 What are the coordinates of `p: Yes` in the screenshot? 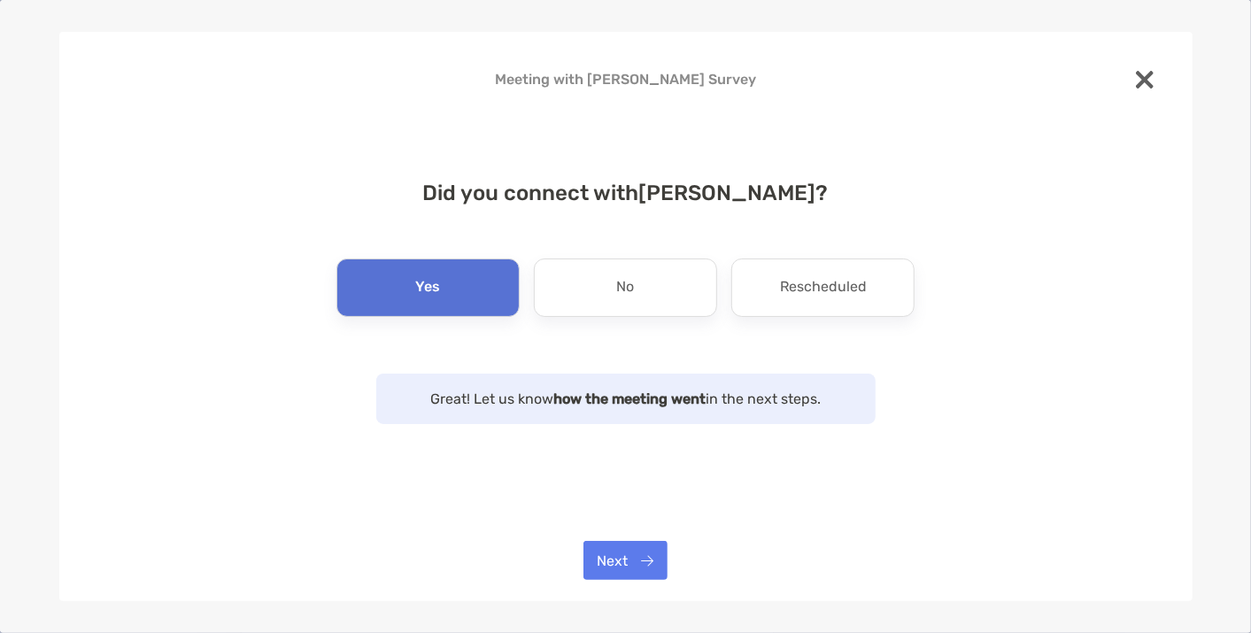 It's located at (428, 288).